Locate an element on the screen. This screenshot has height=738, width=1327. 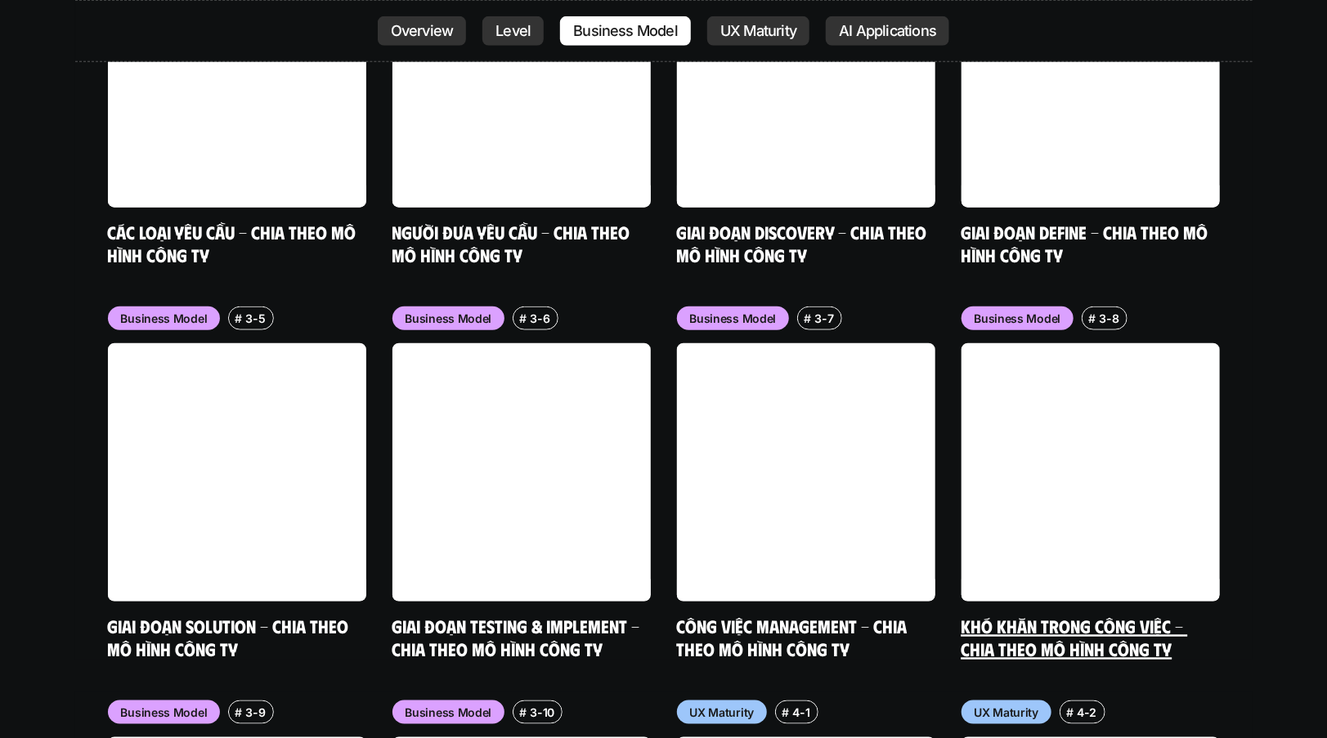
p: 3-10 is located at coordinates (543, 712).